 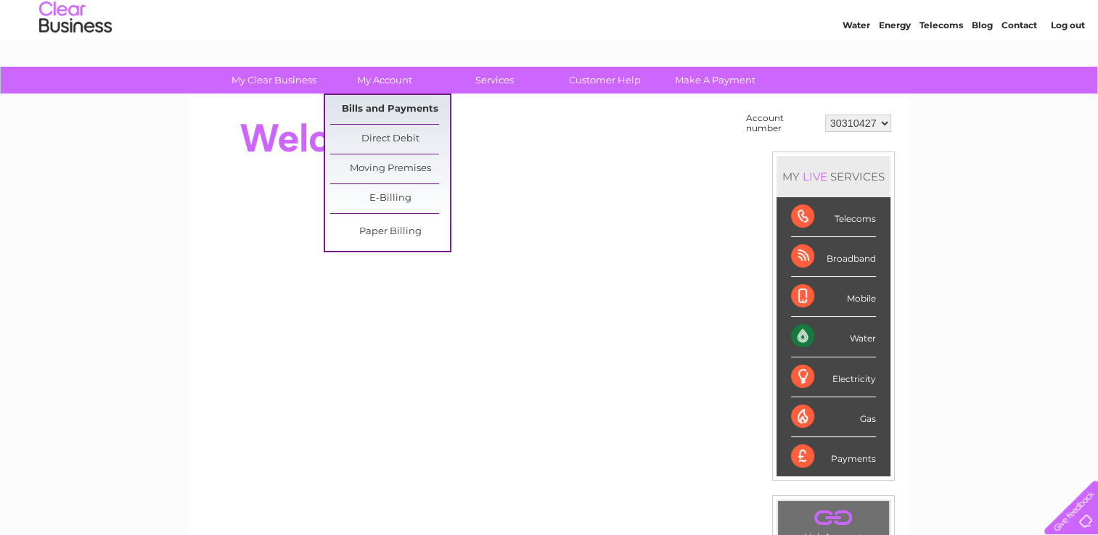 What do you see at coordinates (833, 457) in the screenshot?
I see `div: Payments` at bounding box center [833, 457].